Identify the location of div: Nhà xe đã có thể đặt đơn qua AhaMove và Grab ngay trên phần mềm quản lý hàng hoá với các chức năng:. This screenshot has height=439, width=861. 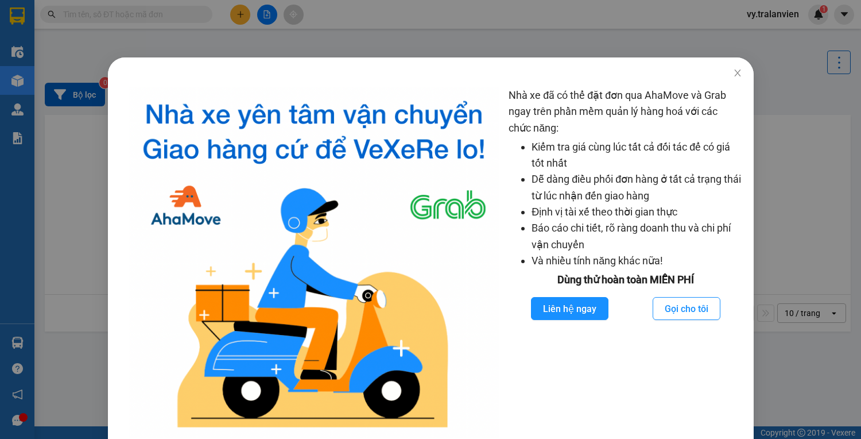
(625, 262).